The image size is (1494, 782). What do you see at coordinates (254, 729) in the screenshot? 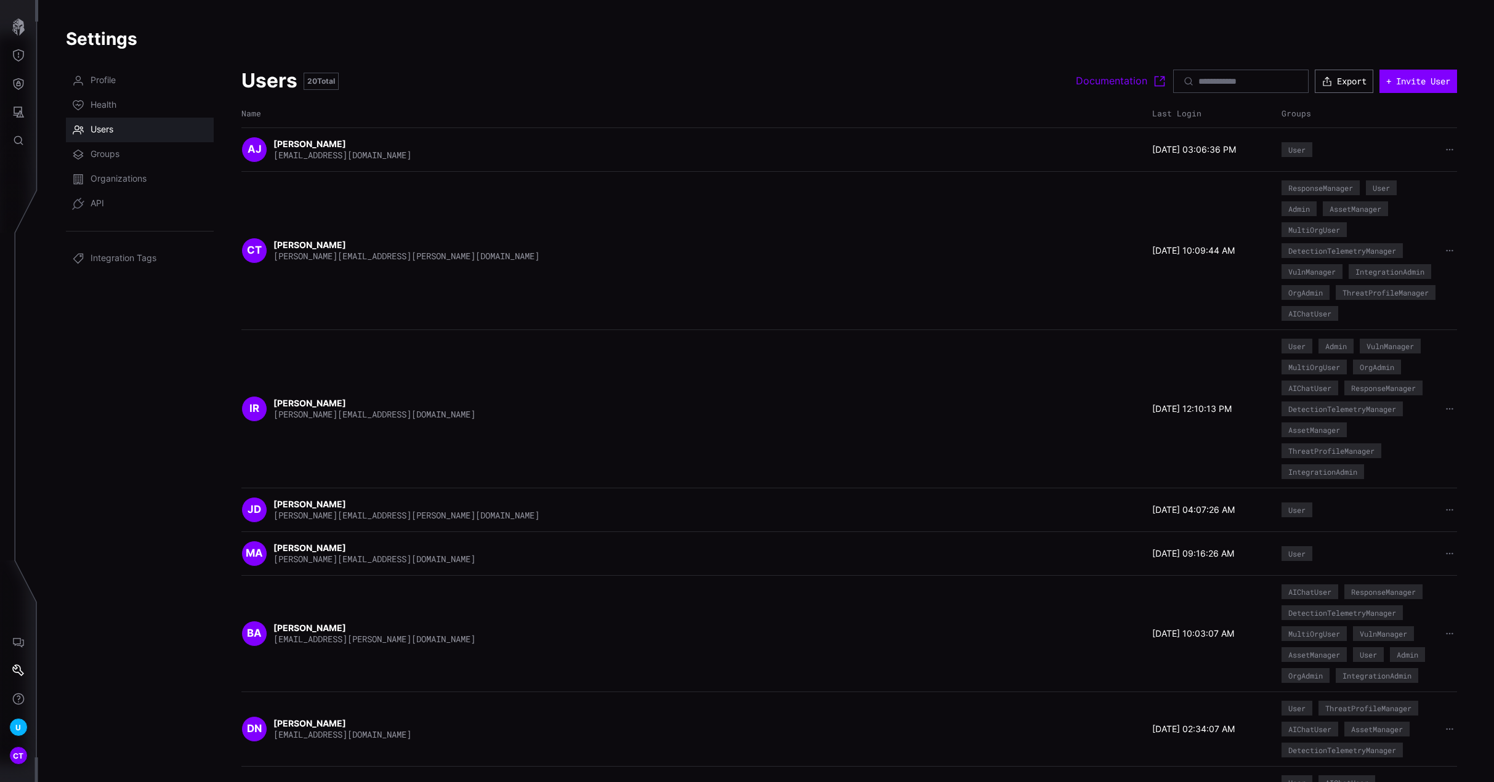
I see `span: DN` at bounding box center [254, 729].